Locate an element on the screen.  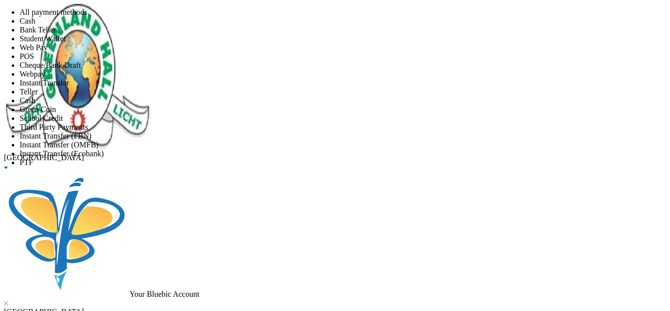
span: Teller is located at coordinates (28, 91).